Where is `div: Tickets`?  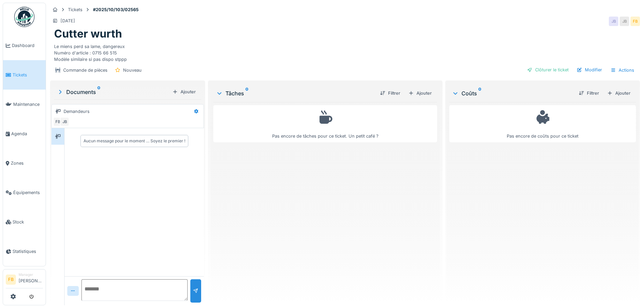 div: Tickets is located at coordinates (75, 9).